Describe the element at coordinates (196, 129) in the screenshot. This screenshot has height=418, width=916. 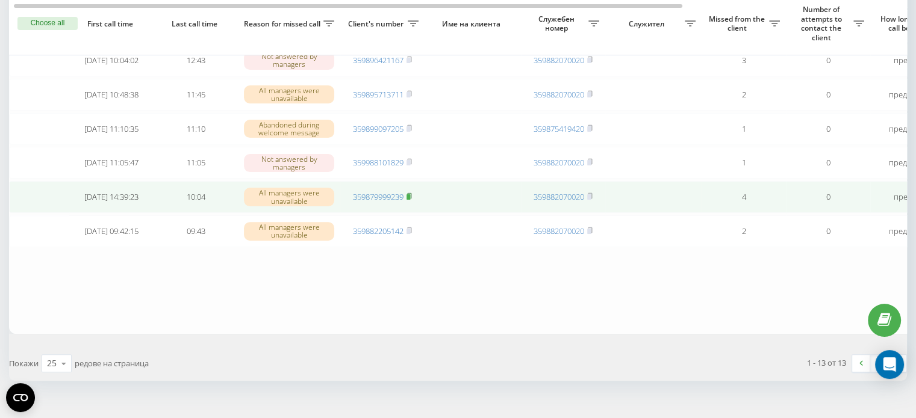
I see `td: 11:10` at that location.